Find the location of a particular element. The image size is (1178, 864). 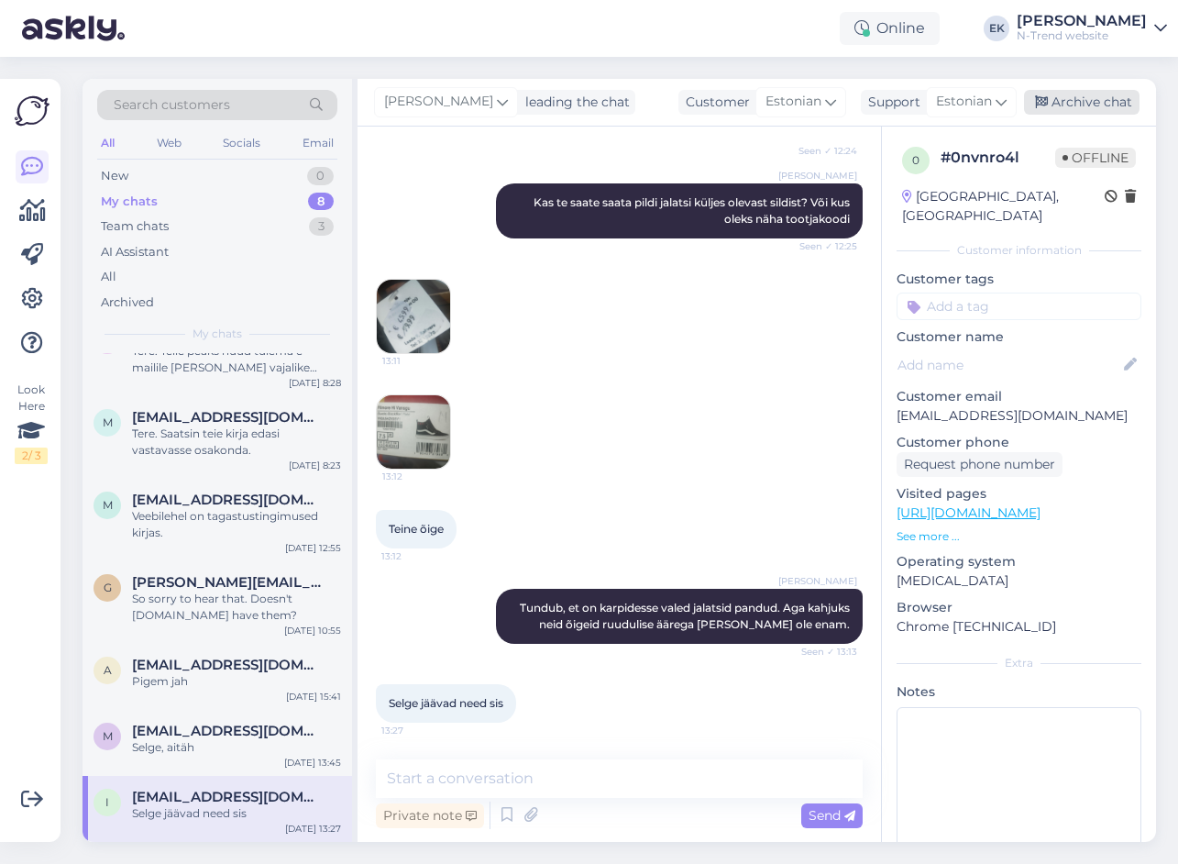

span: Seen ✓ 13:13 is located at coordinates (822, 651).